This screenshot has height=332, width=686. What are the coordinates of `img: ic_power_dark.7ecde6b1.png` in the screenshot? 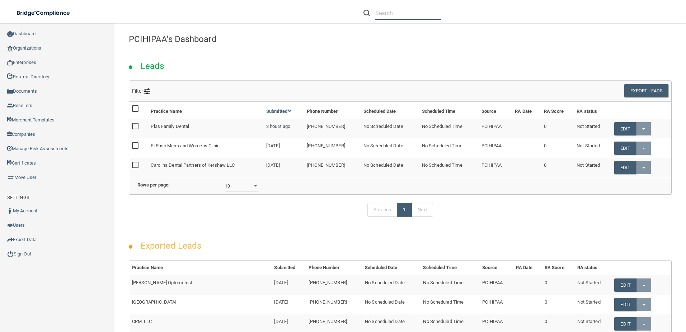 It's located at (10, 254).